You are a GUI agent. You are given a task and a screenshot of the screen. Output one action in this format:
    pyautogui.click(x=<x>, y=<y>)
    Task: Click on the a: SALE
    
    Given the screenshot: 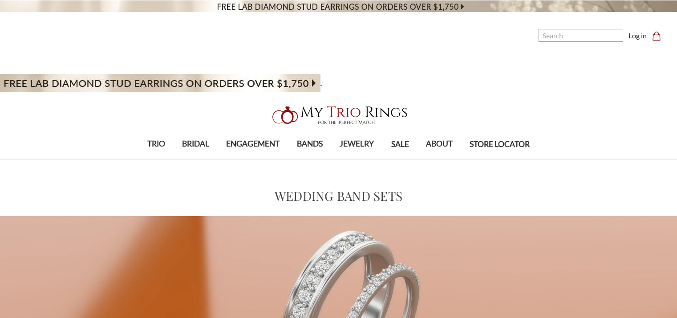 What is the action you would take?
    pyautogui.click(x=400, y=144)
    